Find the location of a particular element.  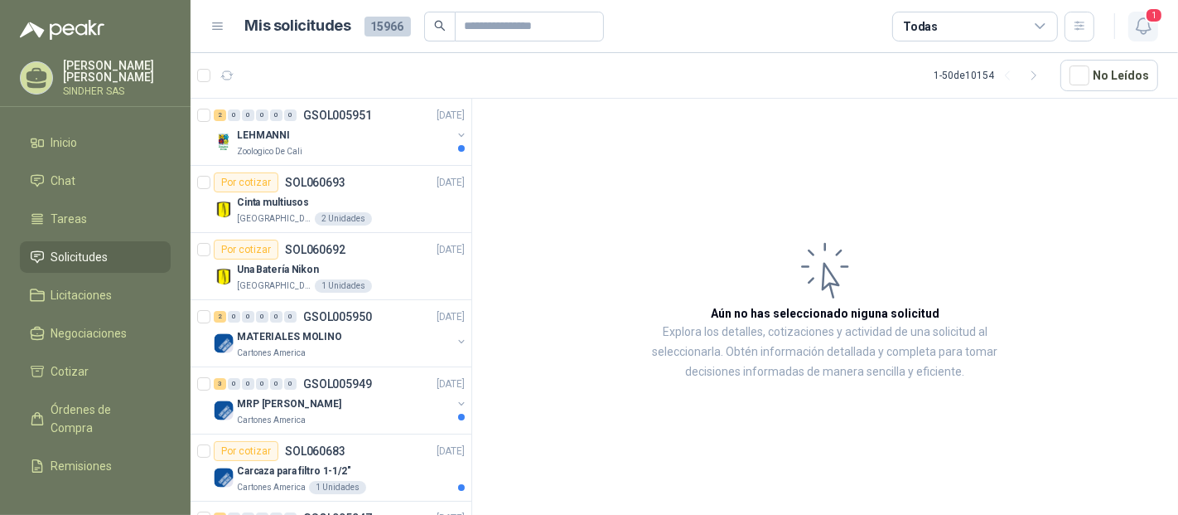

span: Órdenes de Compra is located at coordinates (103, 419).